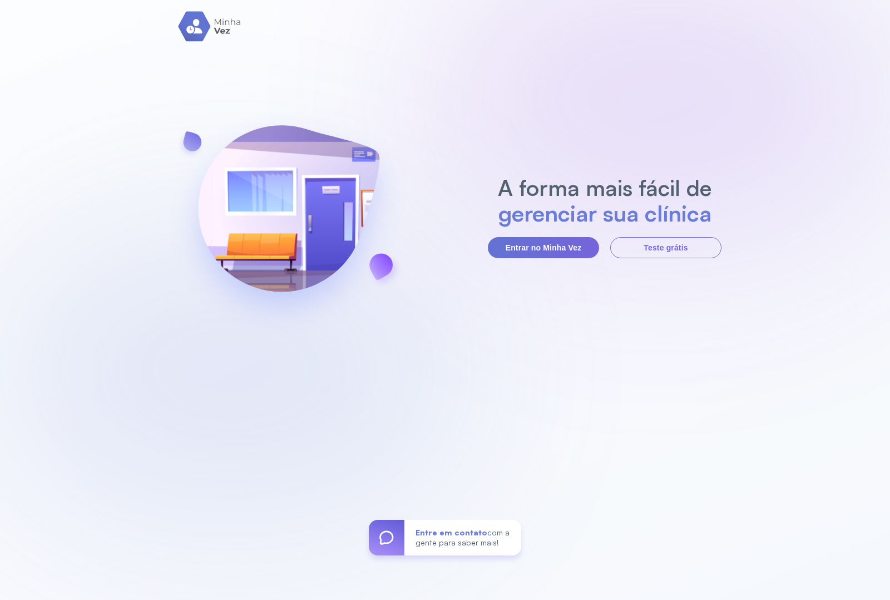  Describe the element at coordinates (463, 537) in the screenshot. I see `div: com a gente para saber mais!` at that location.